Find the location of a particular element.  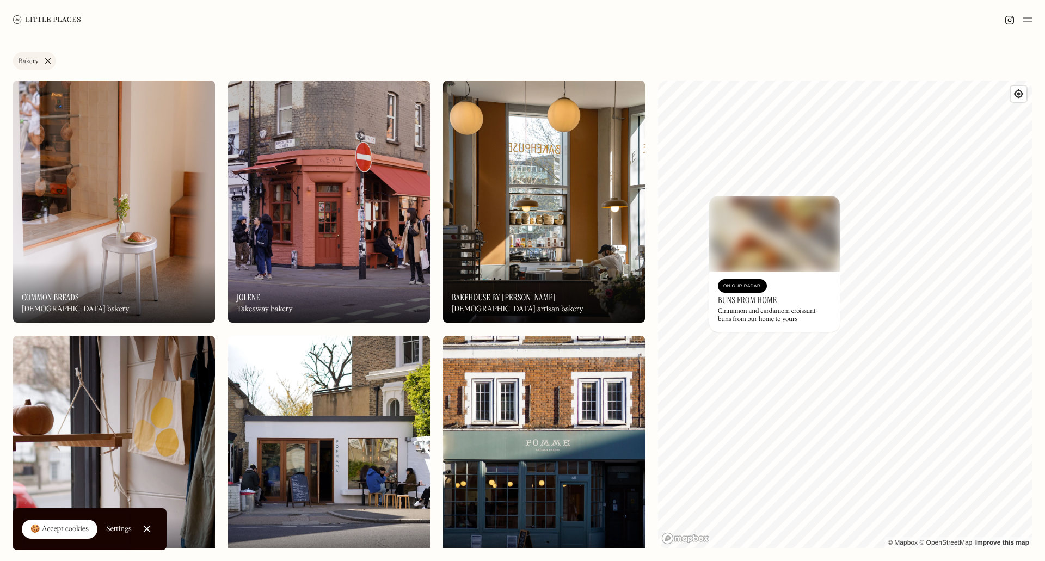

div: Close Cookie Popup is located at coordinates (146, 529).